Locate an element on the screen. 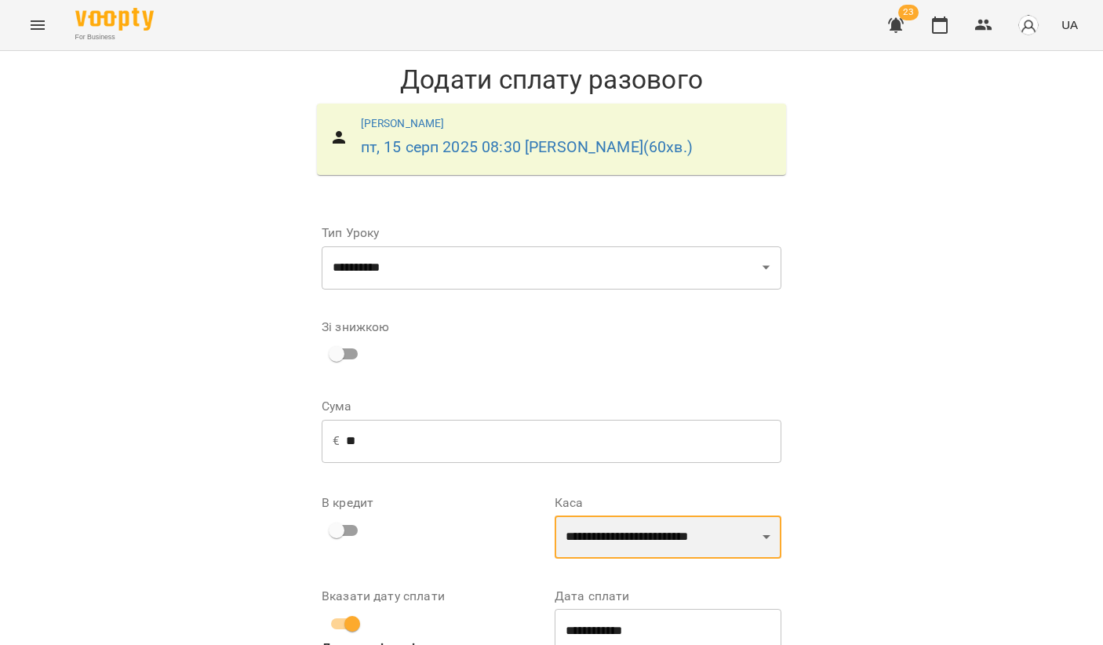 The image size is (1103, 645). button: Menu is located at coordinates (38, 25).